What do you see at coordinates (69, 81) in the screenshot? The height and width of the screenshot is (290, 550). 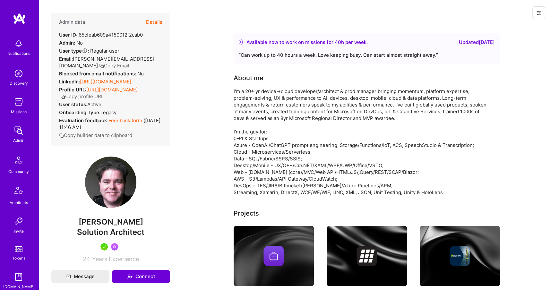 I see `strong: LinkedIn:` at bounding box center [69, 81].